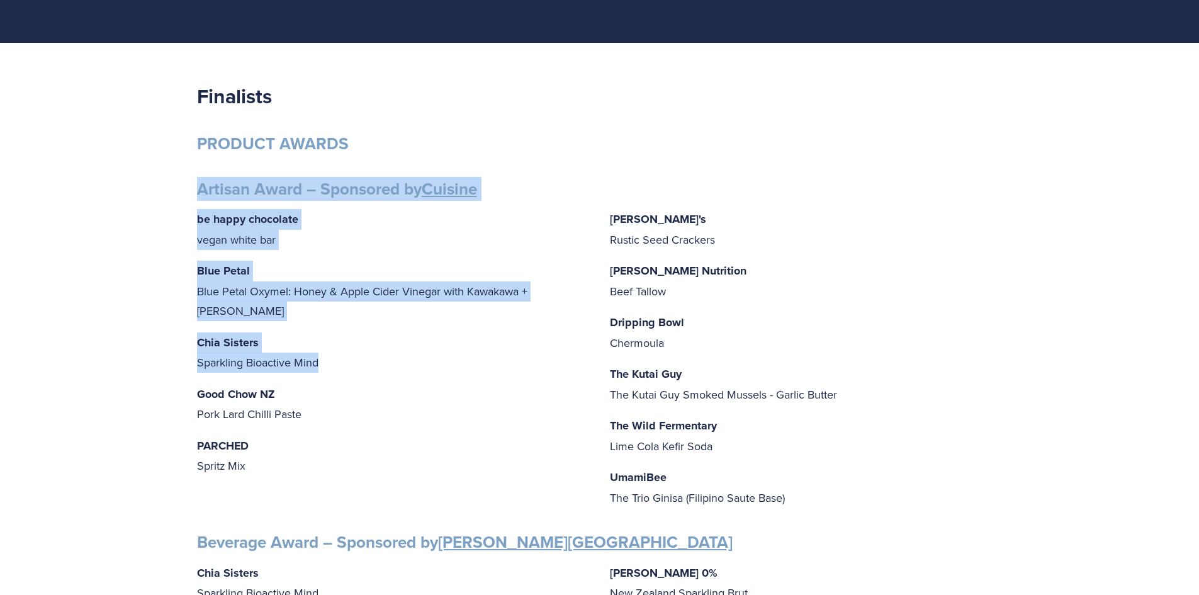  What do you see at coordinates (806, 229) in the screenshot?
I see `p: Rustic Seed Crackers` at bounding box center [806, 229].